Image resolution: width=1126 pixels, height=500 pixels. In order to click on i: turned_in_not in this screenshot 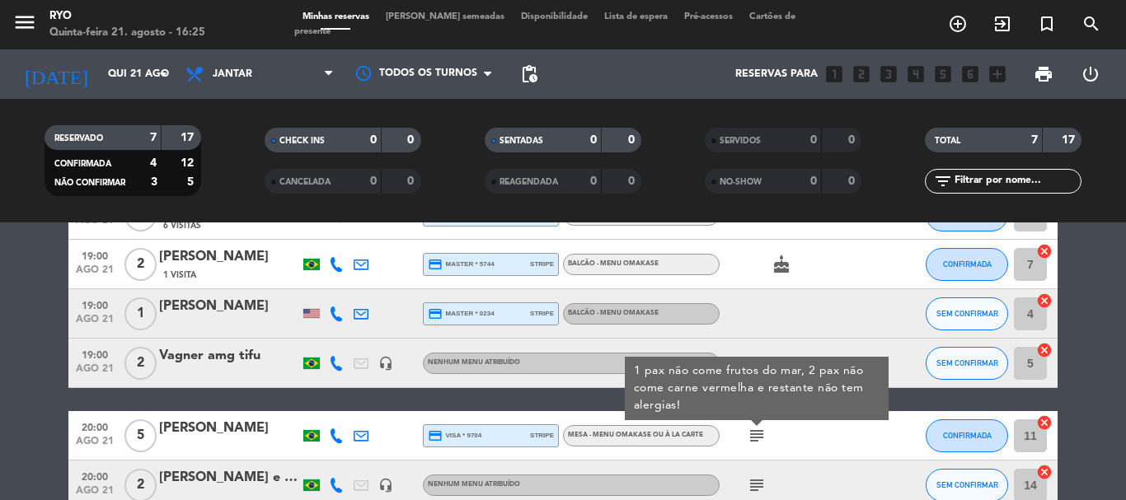, I will do `click(1047, 24)`.